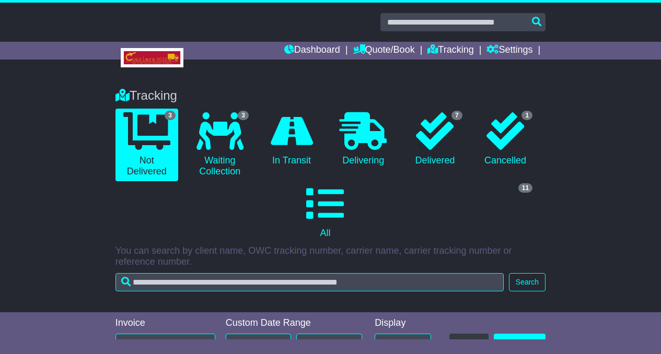 This screenshot has width=661, height=354. What do you see at coordinates (165, 323) in the screenshot?
I see `div: Invoice` at bounding box center [165, 323].